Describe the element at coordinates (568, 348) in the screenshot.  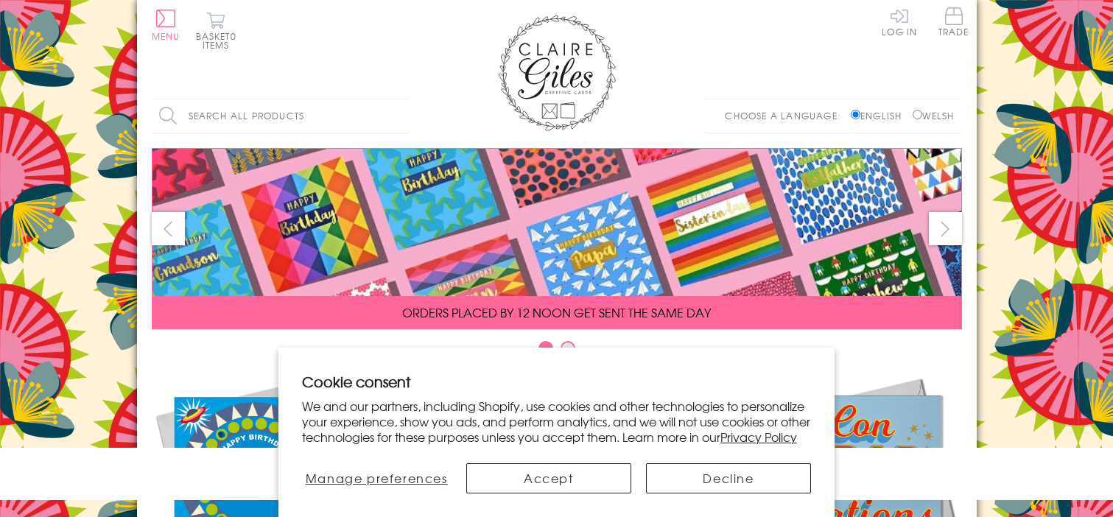
I see `button: Carousel Page 2` at that location.